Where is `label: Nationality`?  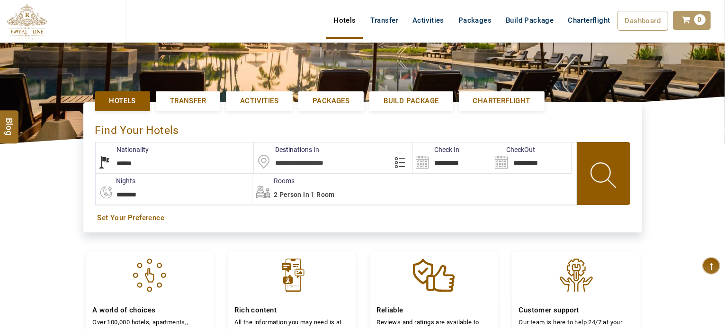 label: Nationality is located at coordinates (122, 150).